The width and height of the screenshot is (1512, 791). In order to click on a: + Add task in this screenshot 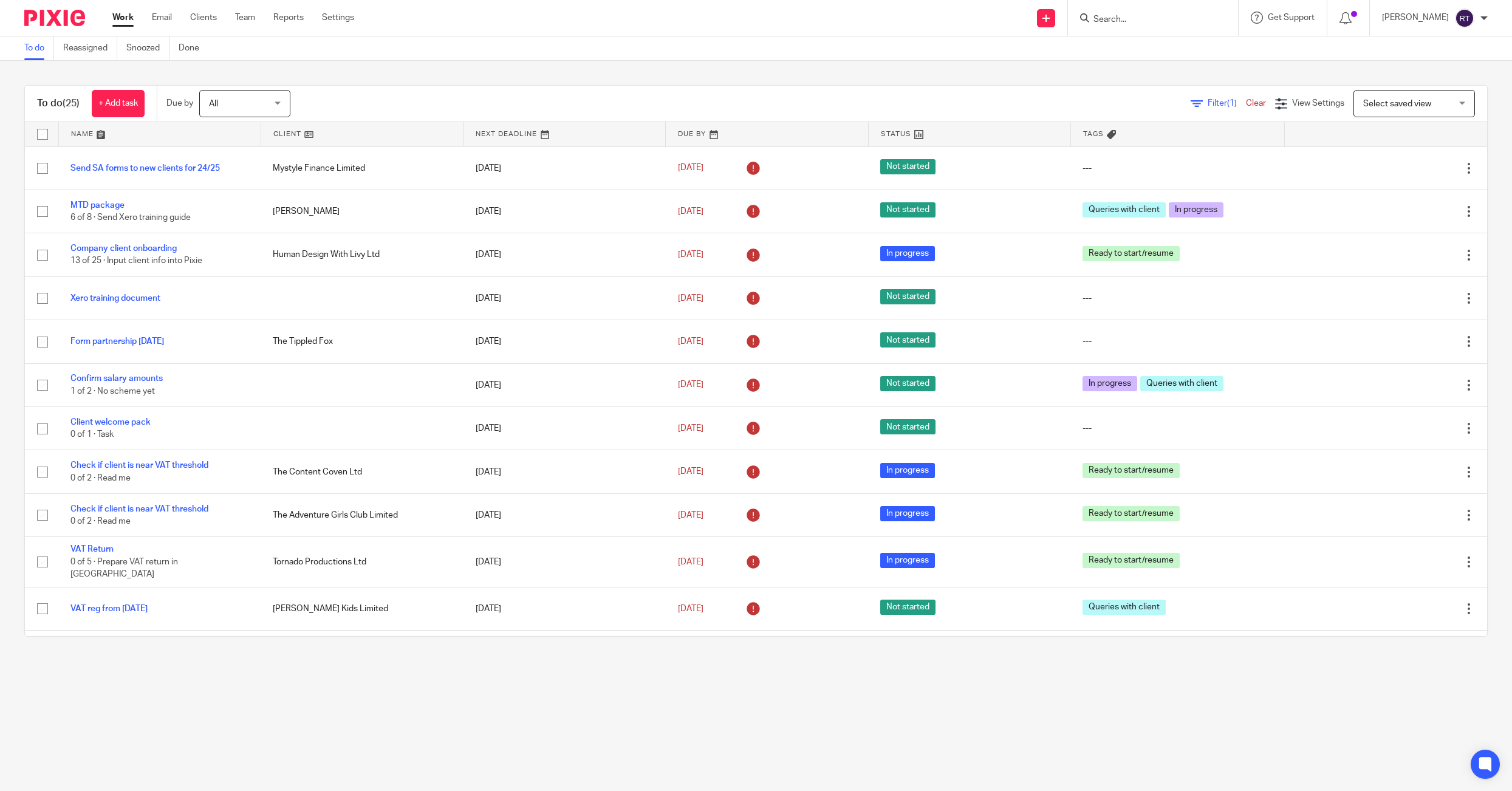, I will do `click(118, 103)`.